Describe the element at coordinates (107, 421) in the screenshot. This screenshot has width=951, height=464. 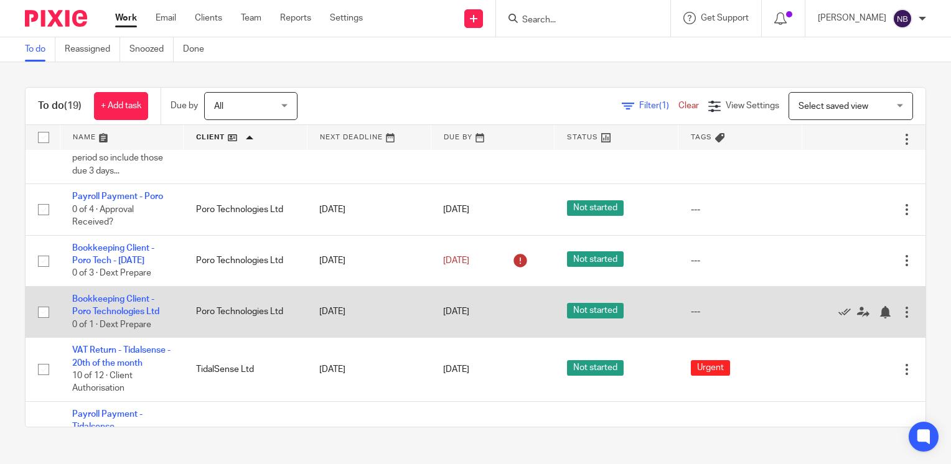
I see `a: Payroll Payment - Tidalsense` at that location.